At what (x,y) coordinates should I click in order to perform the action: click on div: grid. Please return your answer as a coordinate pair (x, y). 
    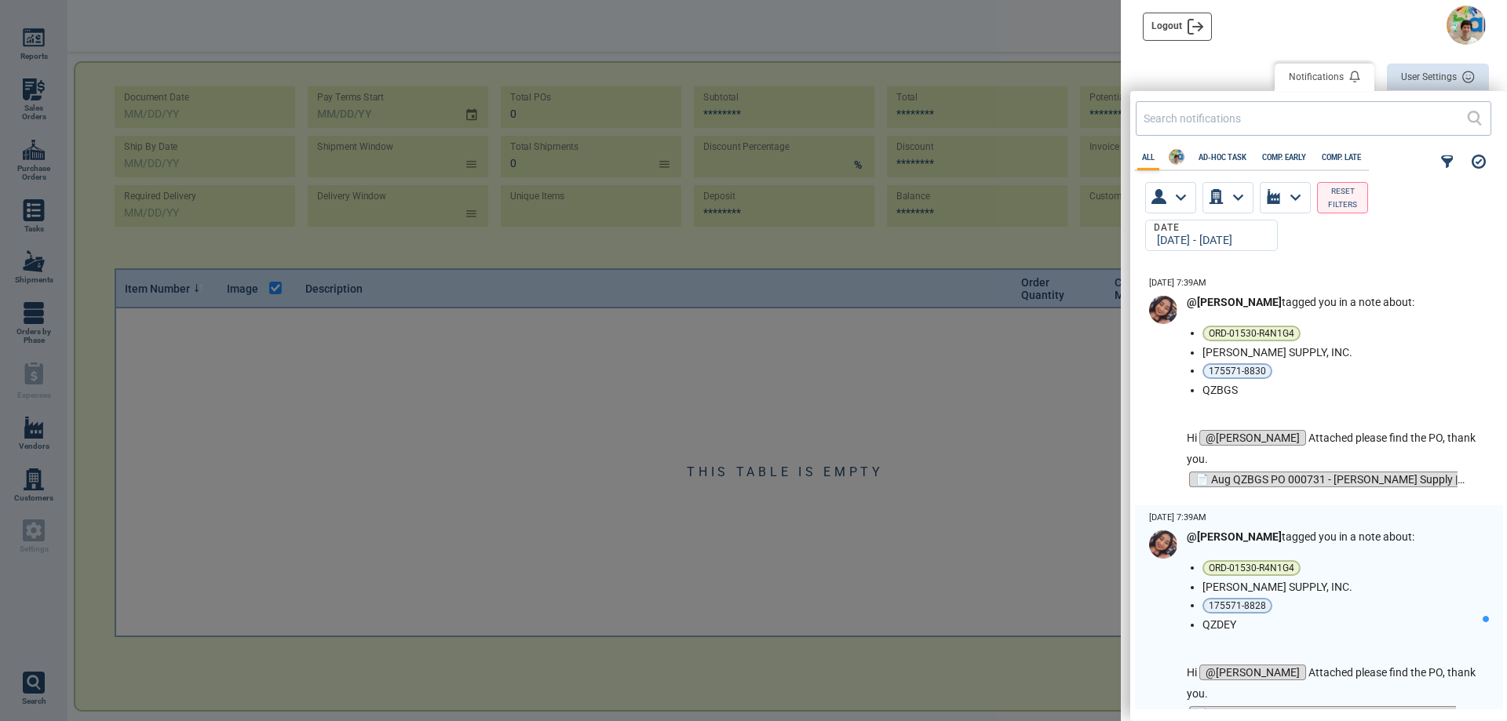
    Looking at the image, I should click on (1316, 490).